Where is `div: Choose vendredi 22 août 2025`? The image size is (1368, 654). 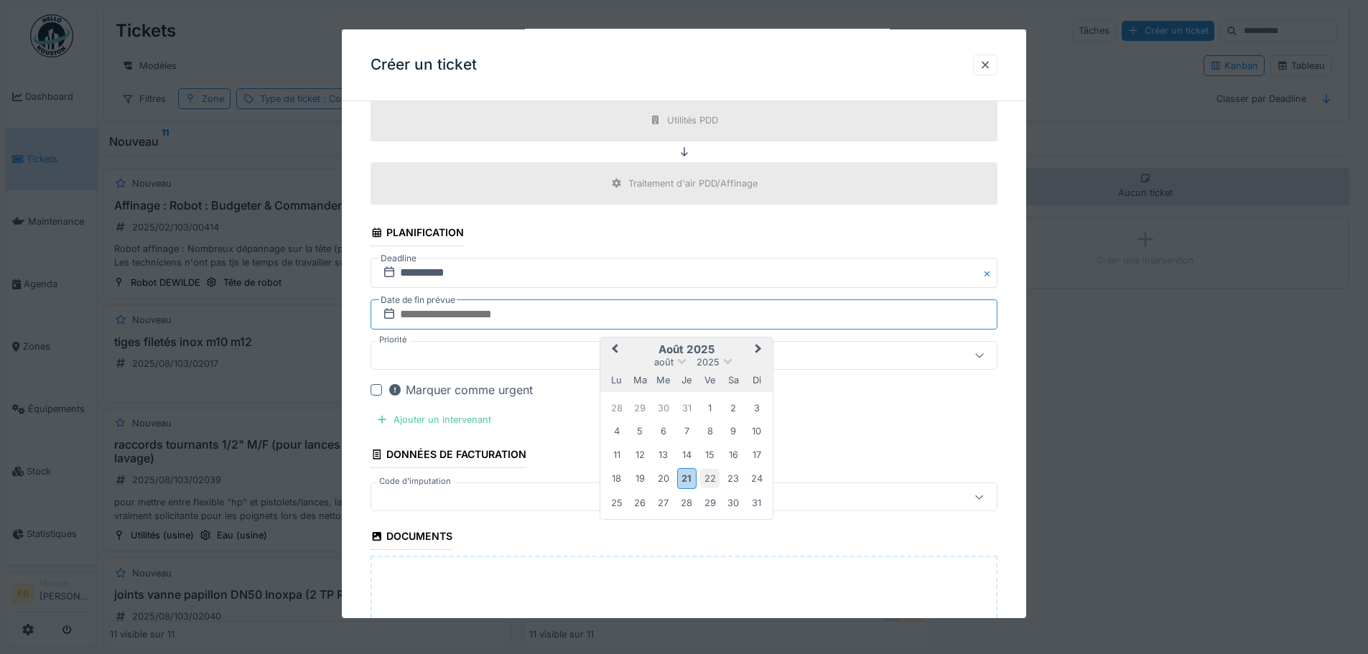
div: Choose vendredi 22 août 2025 is located at coordinates (709, 478).